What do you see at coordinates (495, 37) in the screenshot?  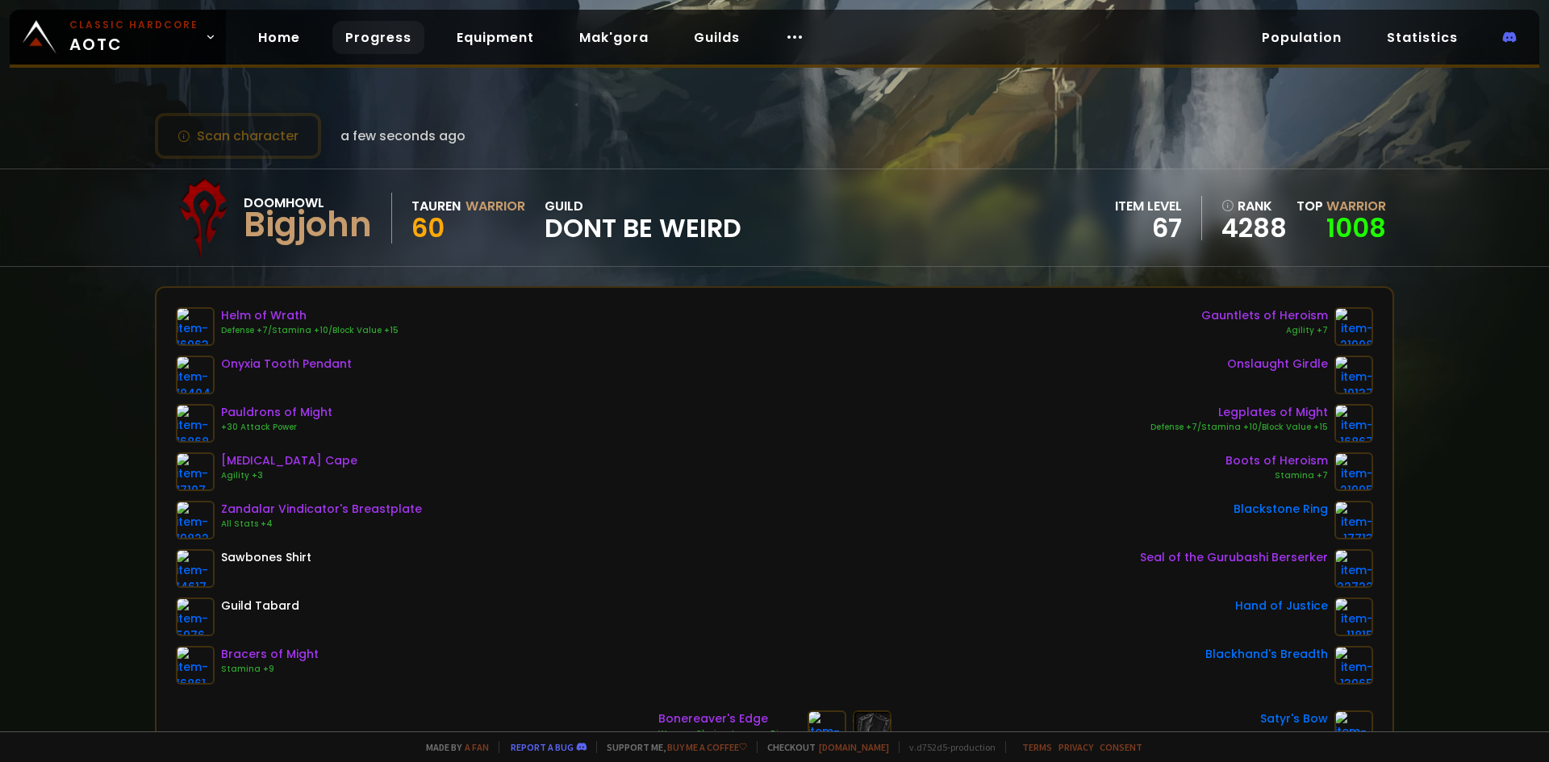 I see `a: Equipment` at bounding box center [495, 37].